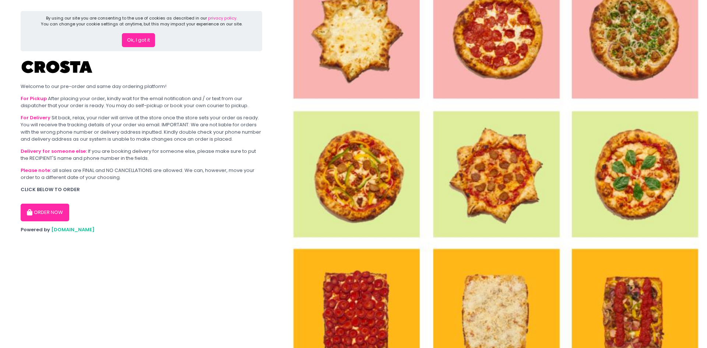  I want to click on div: If you are booking delivery for someone else, please make sure to put the RECIPIENT'S name and ph..., so click(141, 155).